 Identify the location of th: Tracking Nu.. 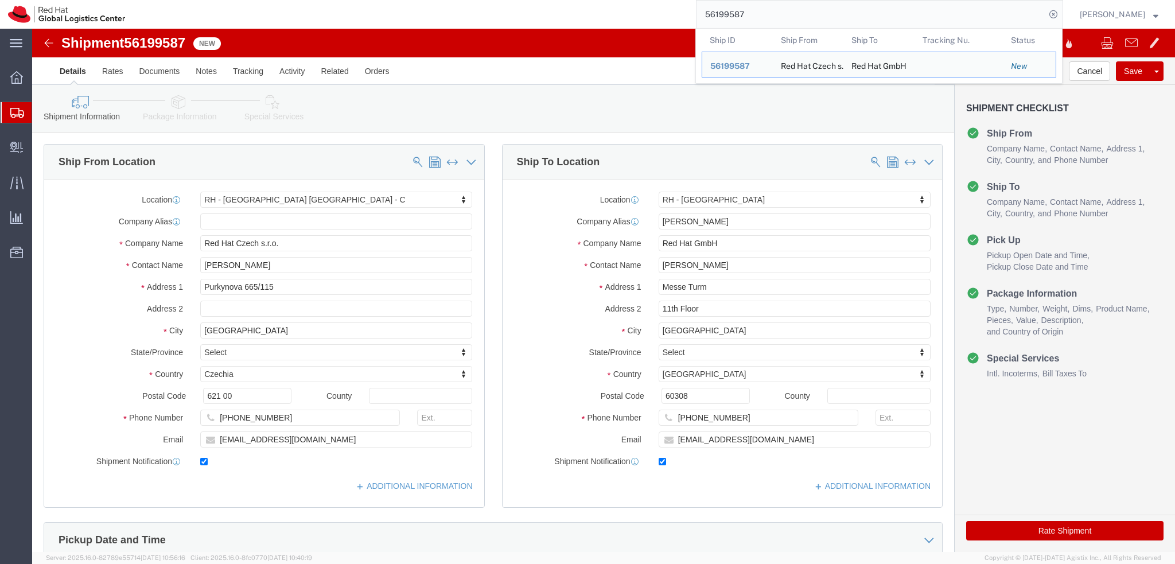
(959, 40).